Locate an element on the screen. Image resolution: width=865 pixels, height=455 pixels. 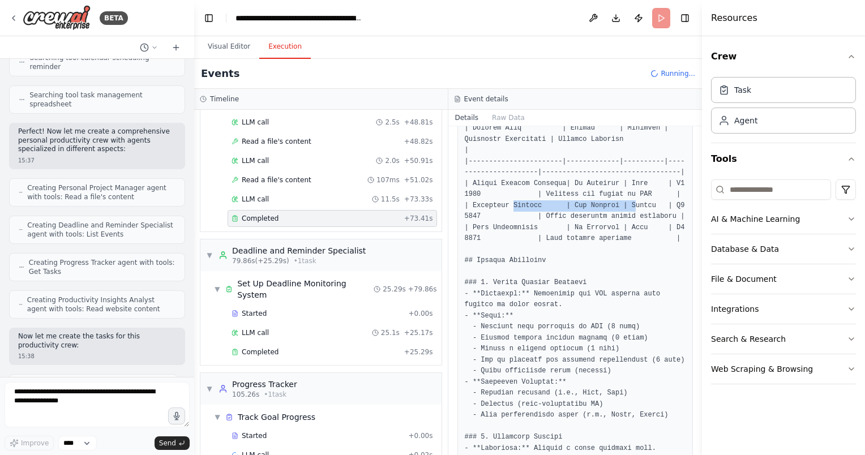
span: 105.26s is located at coordinates (246, 394).